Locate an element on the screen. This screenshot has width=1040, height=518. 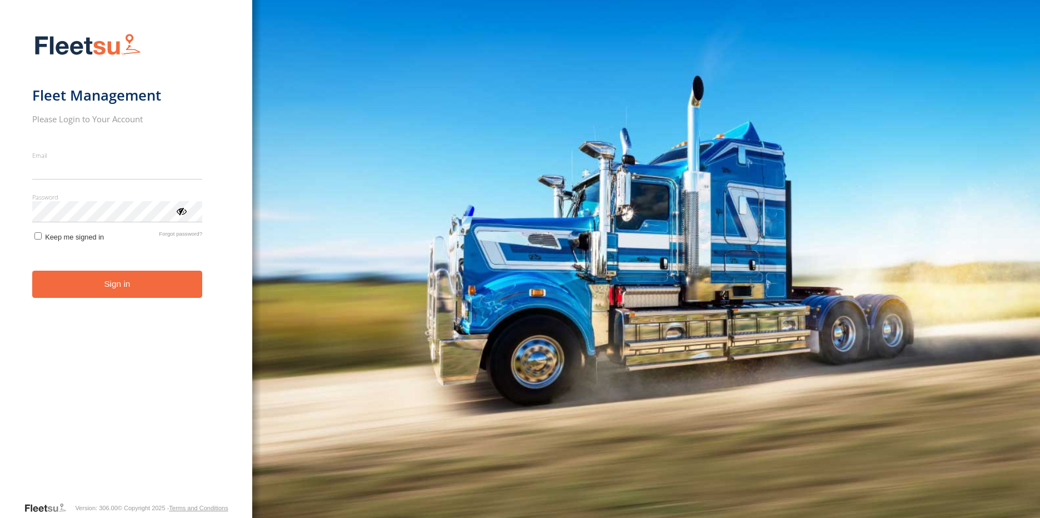
a: Terms and Conditions is located at coordinates (198, 508).